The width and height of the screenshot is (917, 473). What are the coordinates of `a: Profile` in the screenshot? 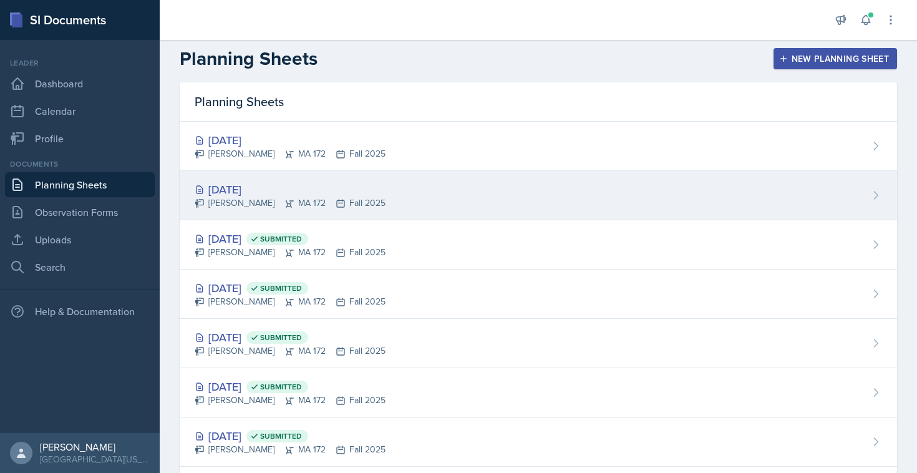 It's located at (80, 138).